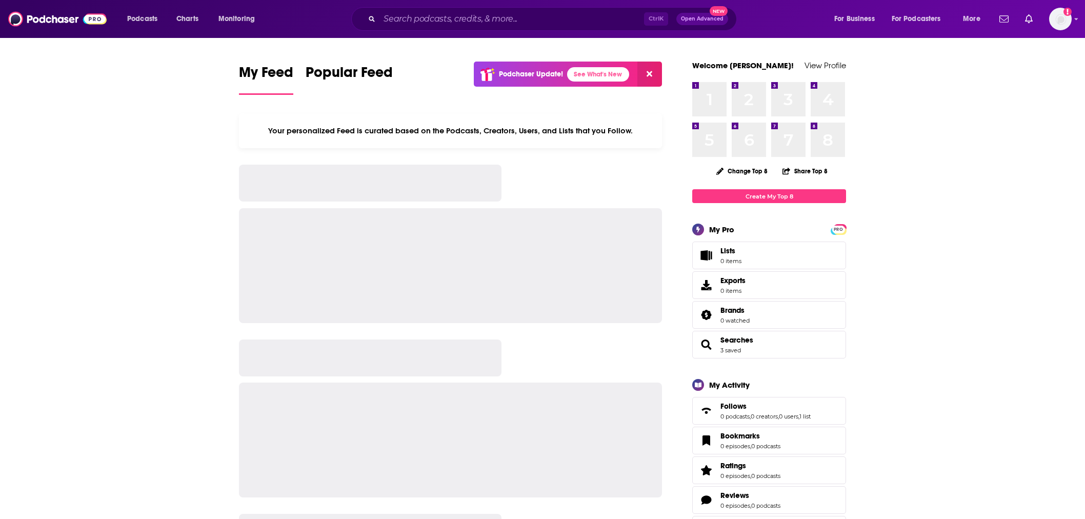 This screenshot has width=1085, height=519. I want to click on a: 0 creators, so click(764, 416).